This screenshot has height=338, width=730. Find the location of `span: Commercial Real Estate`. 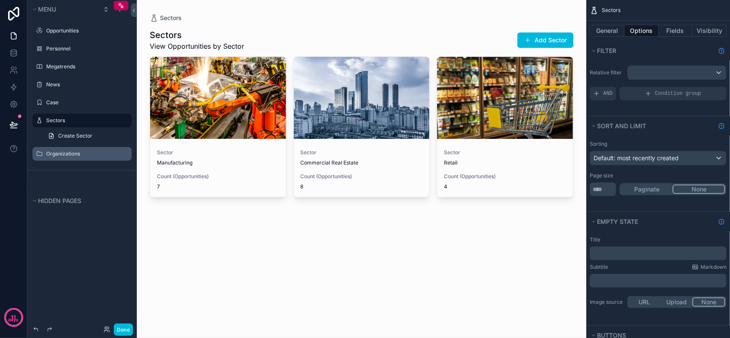

span: Commercial Real Estate is located at coordinates (362, 163).